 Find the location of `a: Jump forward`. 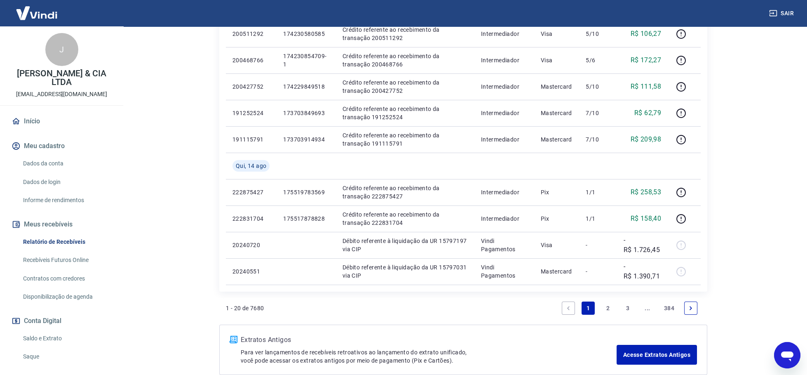

a: Jump forward is located at coordinates (648, 308).